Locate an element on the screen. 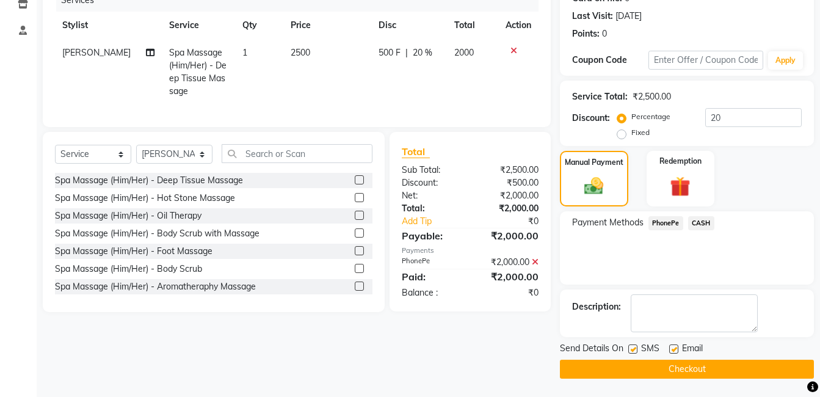 Image resolution: width=820 pixels, height=397 pixels. img: _cash.svg is located at coordinates (594, 186).